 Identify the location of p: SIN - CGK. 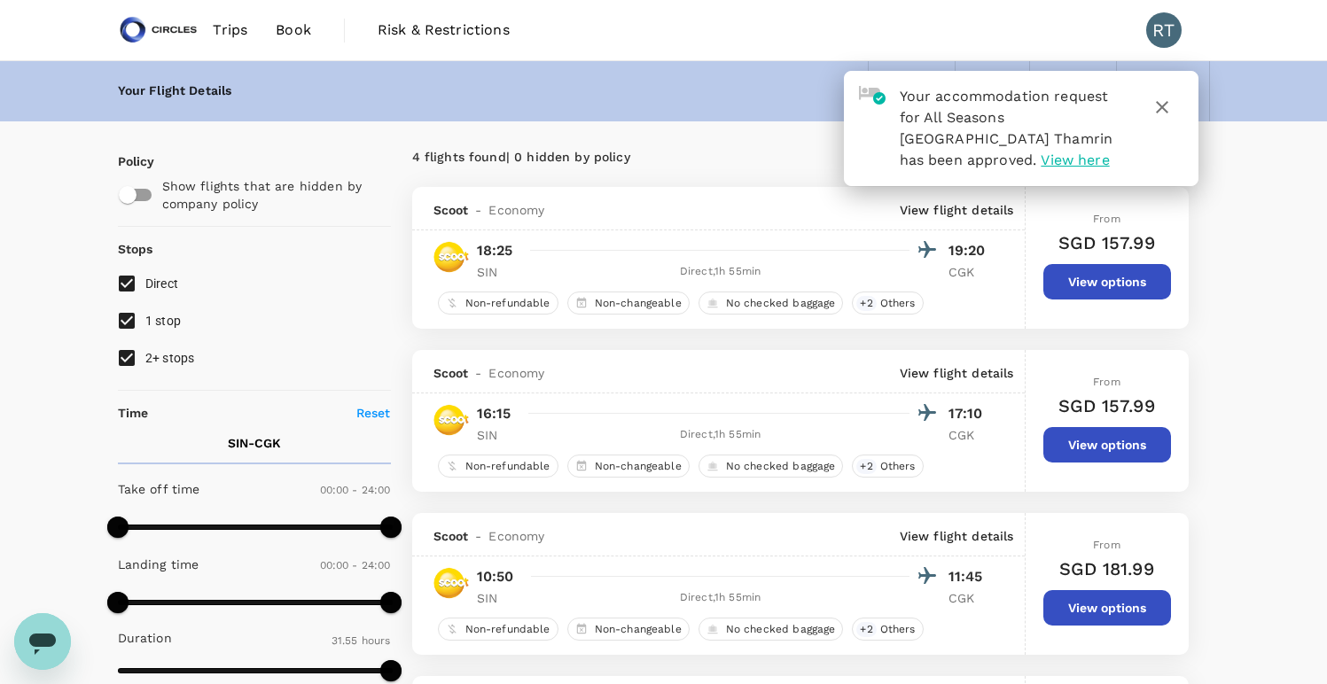
(254, 443).